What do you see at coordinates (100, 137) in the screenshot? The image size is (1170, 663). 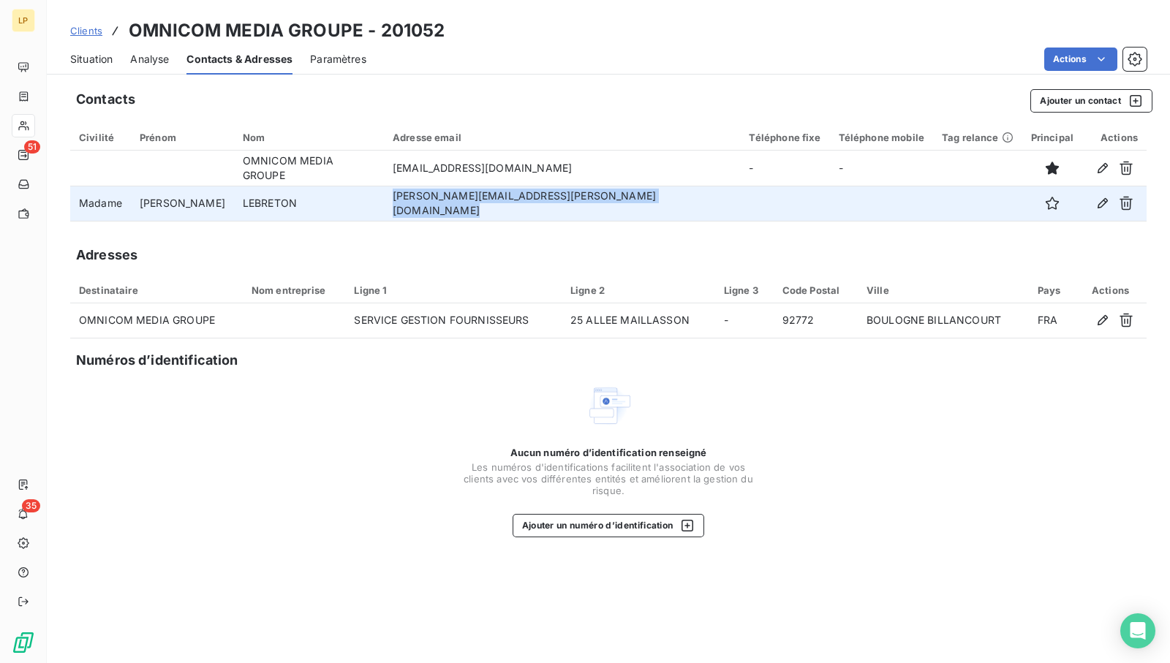 I see `div: Civilité` at bounding box center [100, 137].